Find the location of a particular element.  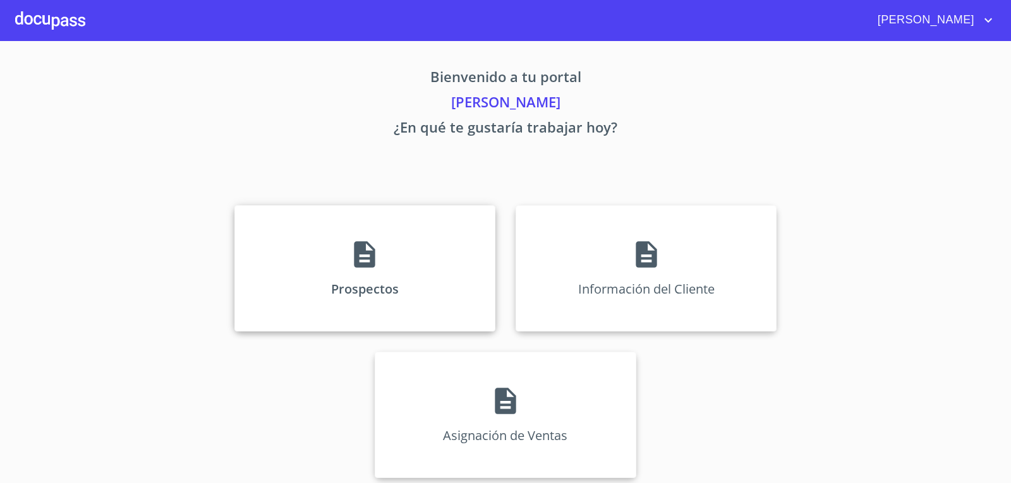

p: ¿En qué te gustaría trabajar hoy? is located at coordinates (506, 130).